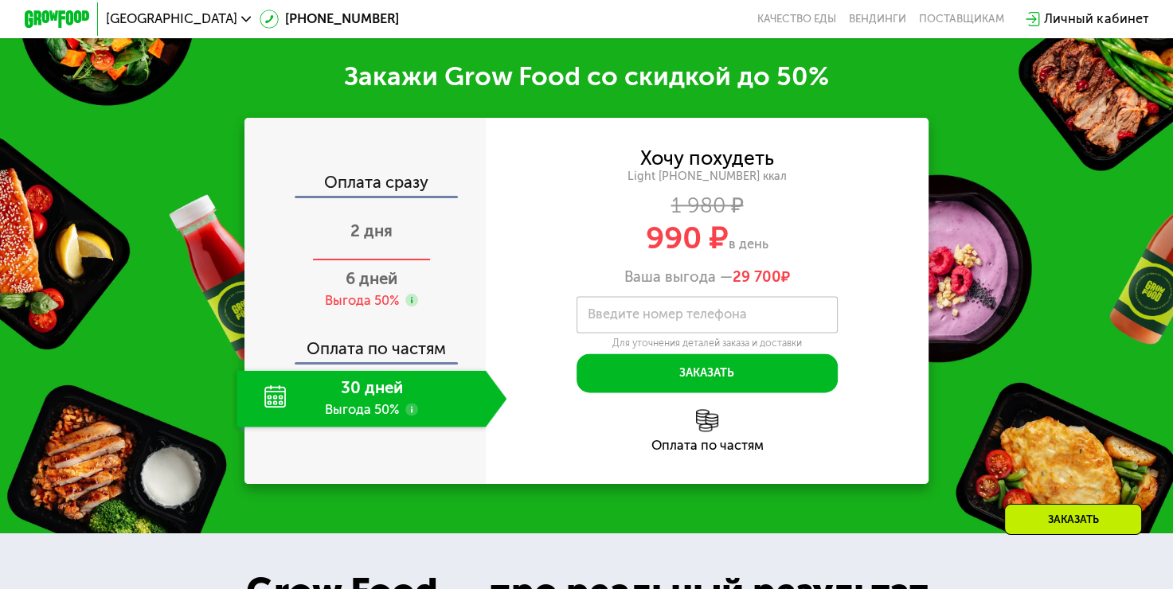 The image size is (1173, 589). What do you see at coordinates (1073, 519) in the screenshot?
I see `div: Заказать` at bounding box center [1073, 519].